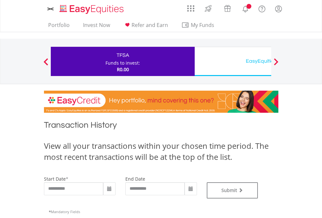  Describe the element at coordinates (123, 55) in the screenshot. I see `div: TFSA` at that location.